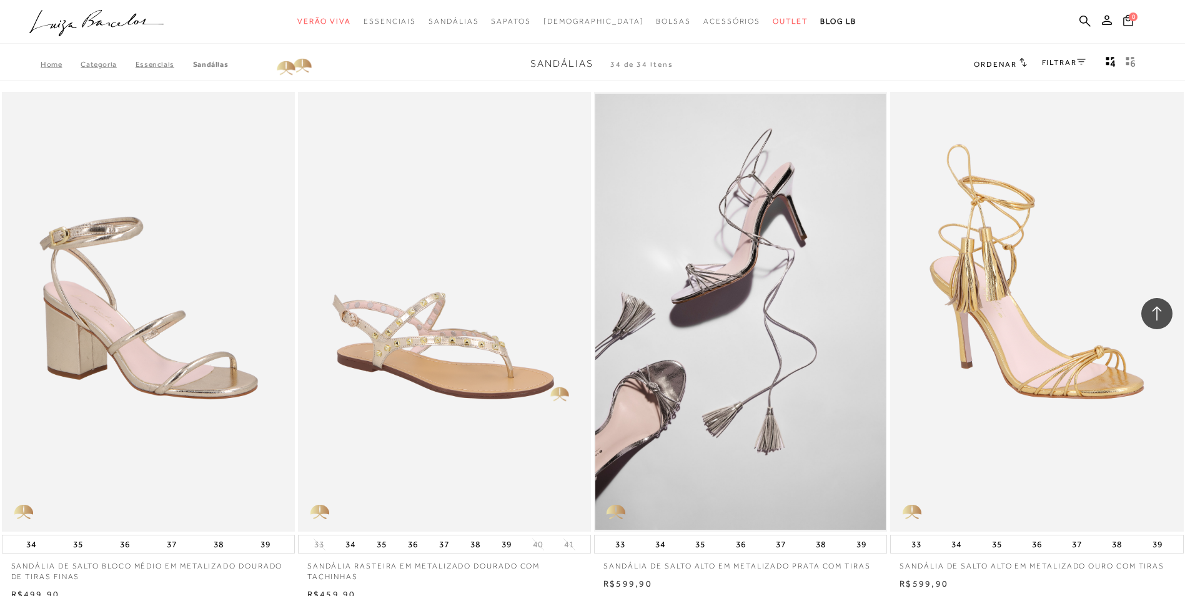  What do you see at coordinates (839, 21) in the screenshot?
I see `span: BLOG LB` at bounding box center [839, 21].